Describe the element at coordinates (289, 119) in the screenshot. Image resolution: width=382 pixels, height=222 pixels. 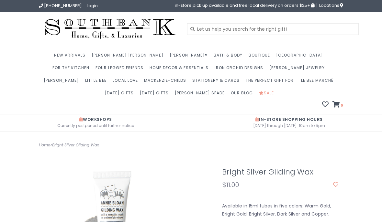
I see `span: In-Store Shopping Hours` at that location.